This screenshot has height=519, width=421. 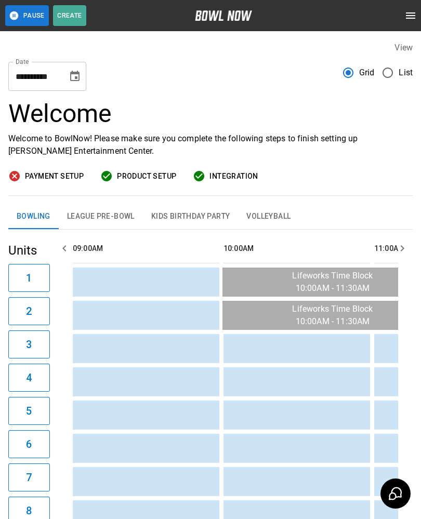 I want to click on button: Volleyball, so click(x=268, y=216).